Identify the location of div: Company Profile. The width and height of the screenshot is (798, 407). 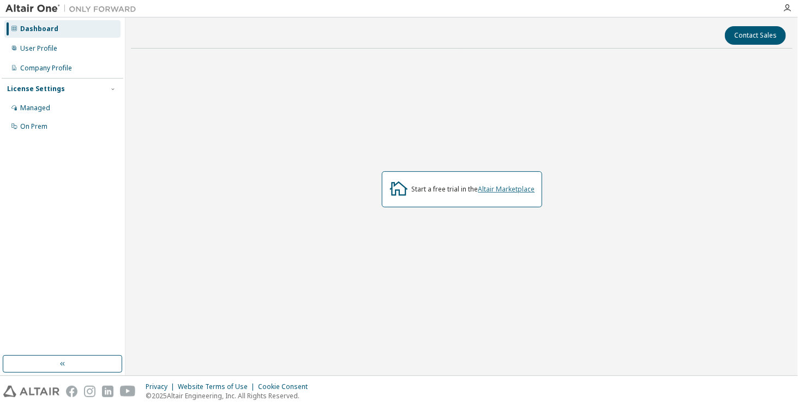
(46, 68).